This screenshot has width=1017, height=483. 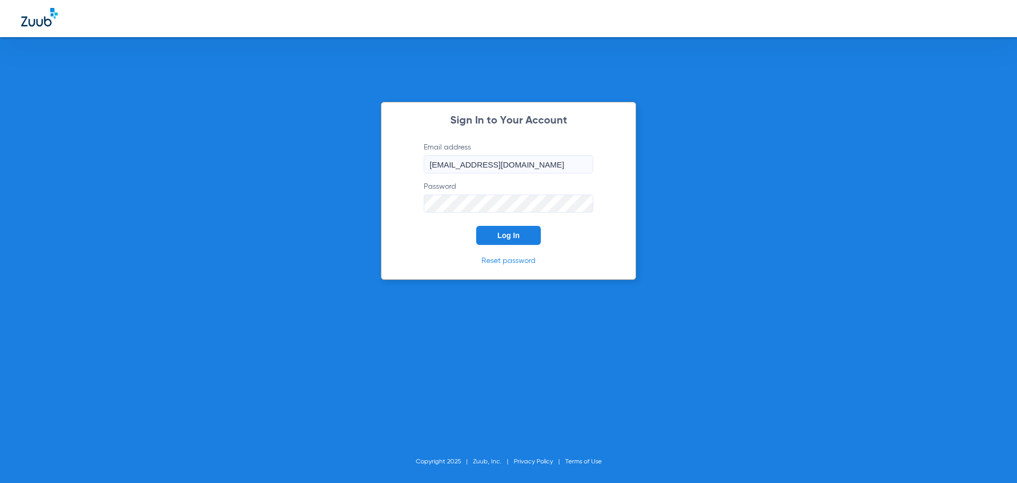 I want to click on a: Terms of Use, so click(x=583, y=461).